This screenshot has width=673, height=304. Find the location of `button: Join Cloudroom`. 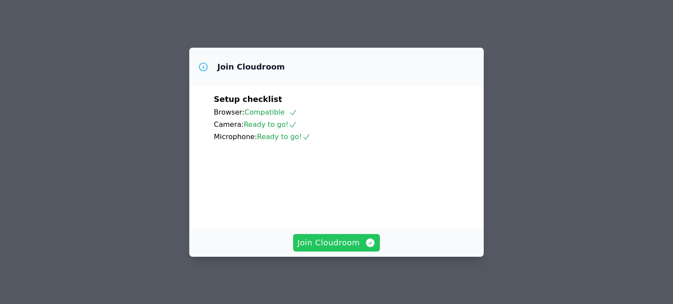

button: Join Cloudroom is located at coordinates (336, 243).